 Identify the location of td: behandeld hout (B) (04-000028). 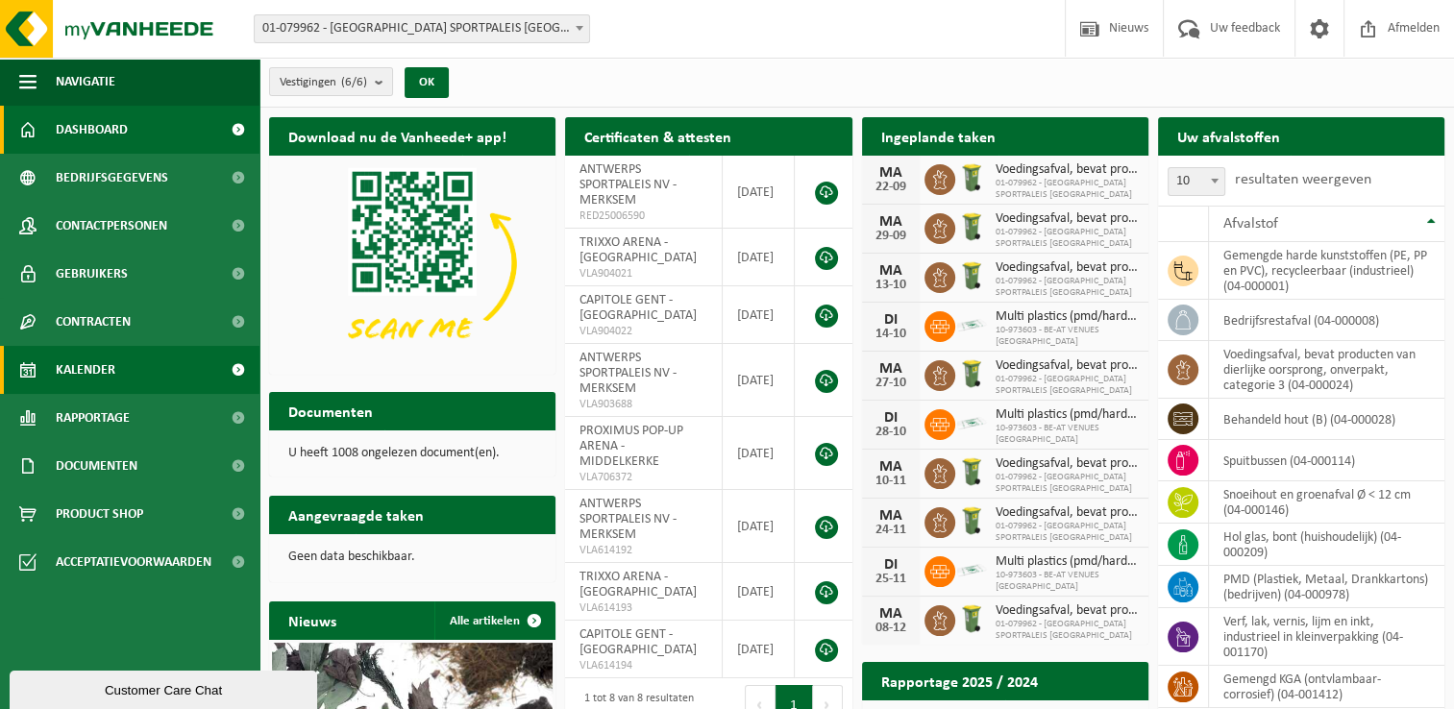
(1326, 419).